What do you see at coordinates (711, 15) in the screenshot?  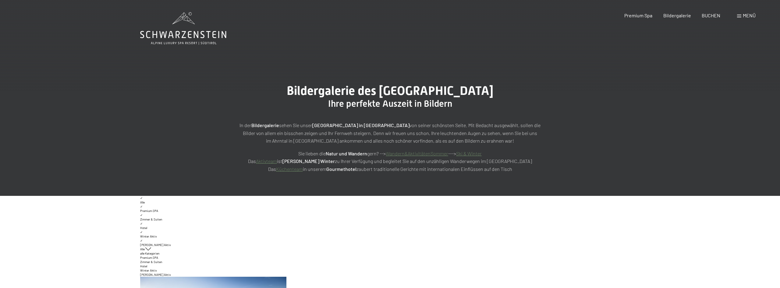 I see `a: BUCHEN` at bounding box center [711, 15].